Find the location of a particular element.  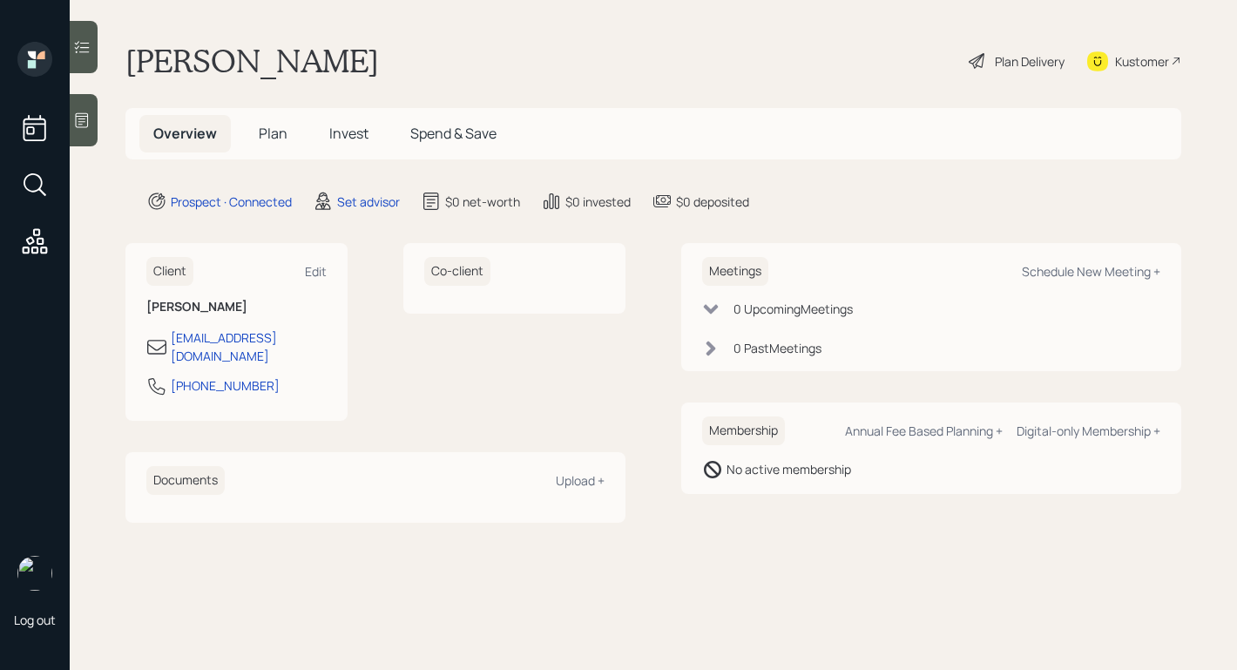

div: Prospect · Connected is located at coordinates (231, 201).